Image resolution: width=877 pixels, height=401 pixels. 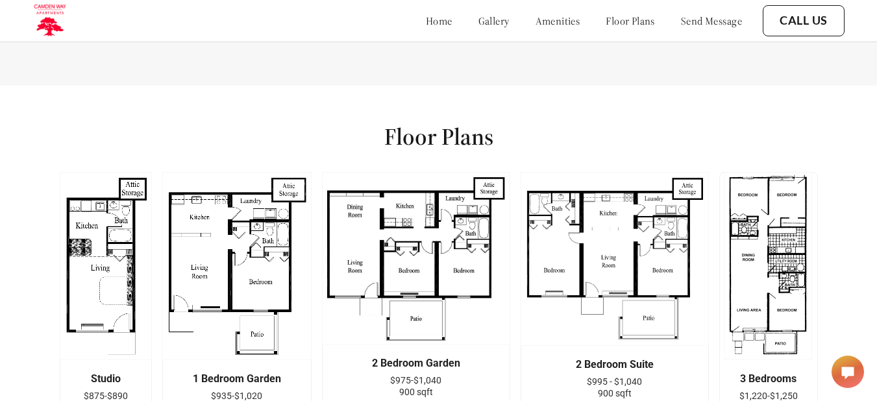 I want to click on span: $1,220-$1,250, so click(x=769, y=396).